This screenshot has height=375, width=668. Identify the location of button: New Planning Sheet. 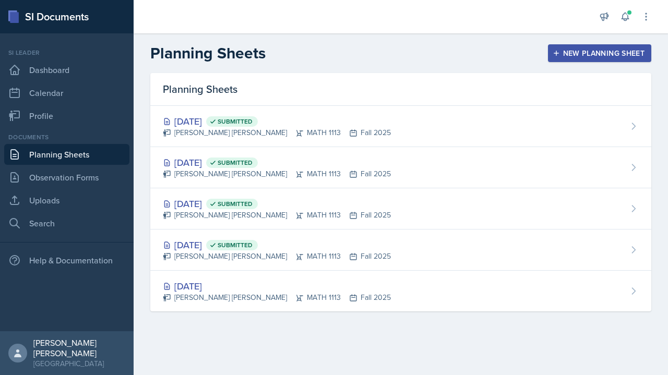
(600, 53).